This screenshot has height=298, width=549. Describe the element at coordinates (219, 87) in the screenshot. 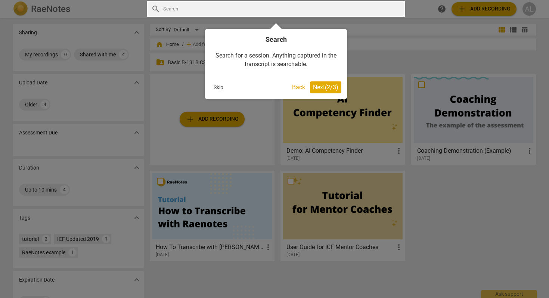

I see `button: Skip` at that location.